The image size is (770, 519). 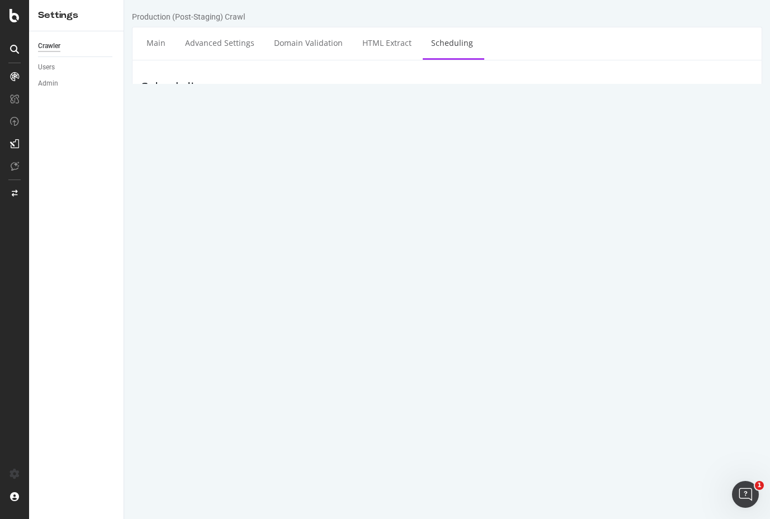 What do you see at coordinates (63, 87) in the screenshot?
I see `h3: Scheduling` at bounding box center [63, 87].